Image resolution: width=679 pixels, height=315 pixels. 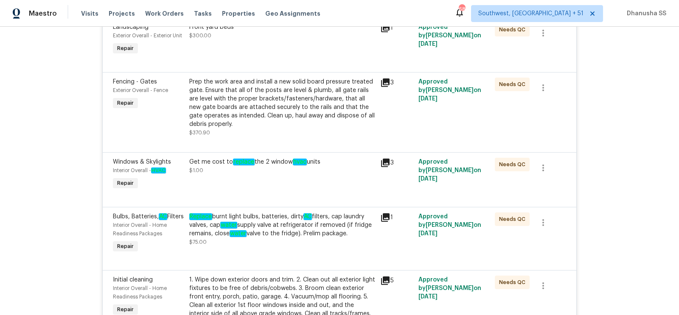 What do you see at coordinates (196, 171) in the screenshot?
I see `span: $1.00` at bounding box center [196, 171].